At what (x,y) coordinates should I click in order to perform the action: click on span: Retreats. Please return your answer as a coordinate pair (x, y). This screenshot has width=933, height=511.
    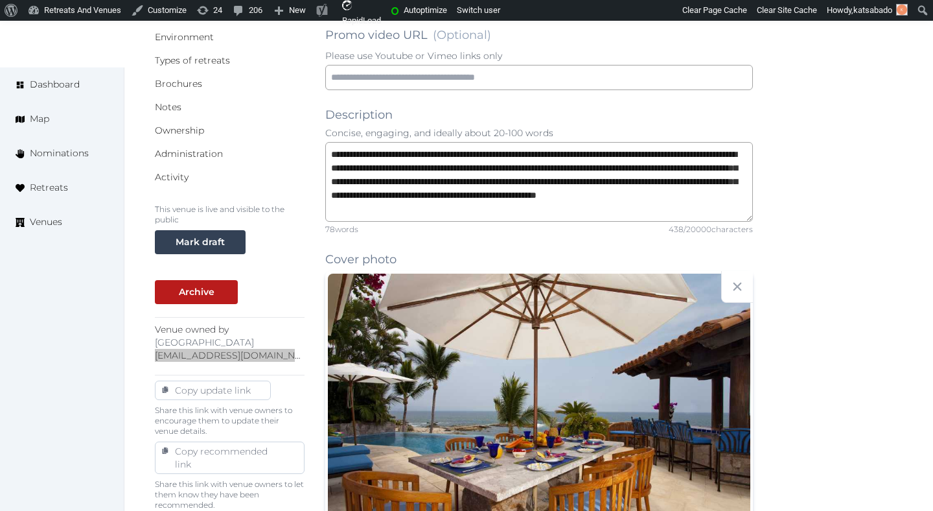
    Looking at the image, I should click on (49, 187).